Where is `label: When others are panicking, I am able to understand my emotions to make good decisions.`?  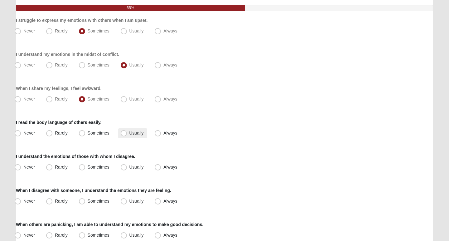
label: When others are panicking, I am able to understand my emotions to make good decisions. is located at coordinates (110, 224).